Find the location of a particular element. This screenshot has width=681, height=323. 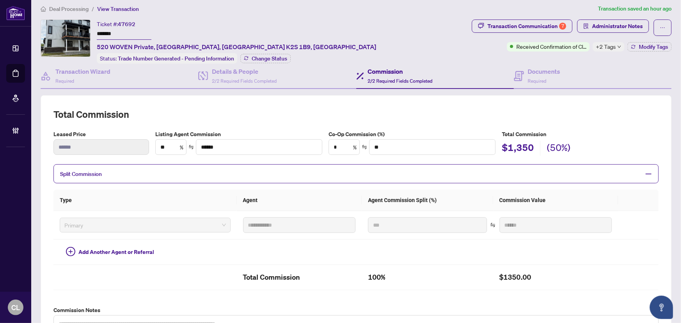

span: down is located at coordinates (620, 47).